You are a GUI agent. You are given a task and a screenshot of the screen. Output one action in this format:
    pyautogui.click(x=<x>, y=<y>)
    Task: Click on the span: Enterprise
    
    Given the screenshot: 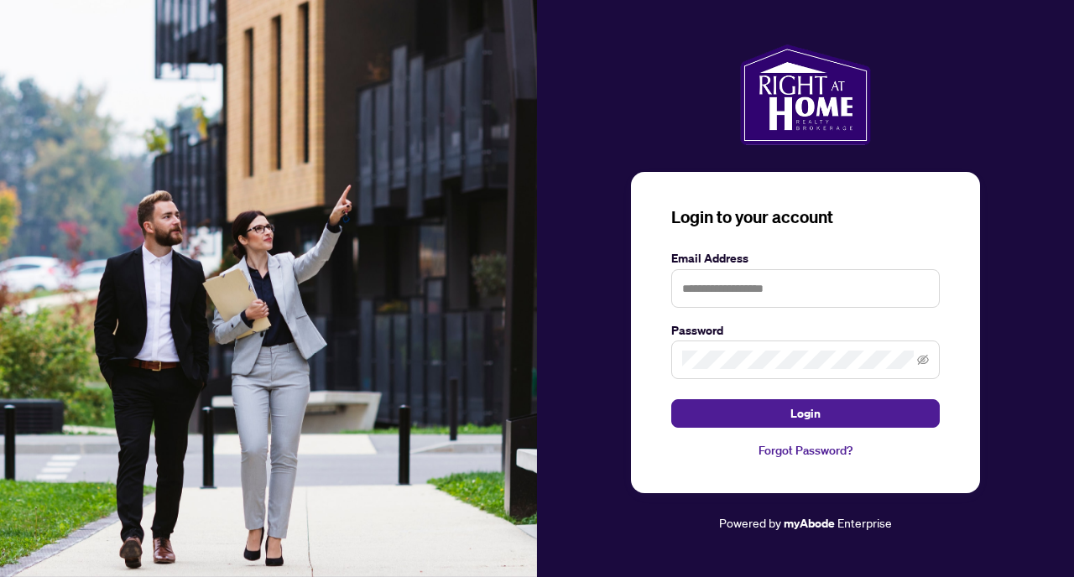 What is the action you would take?
    pyautogui.click(x=864, y=523)
    